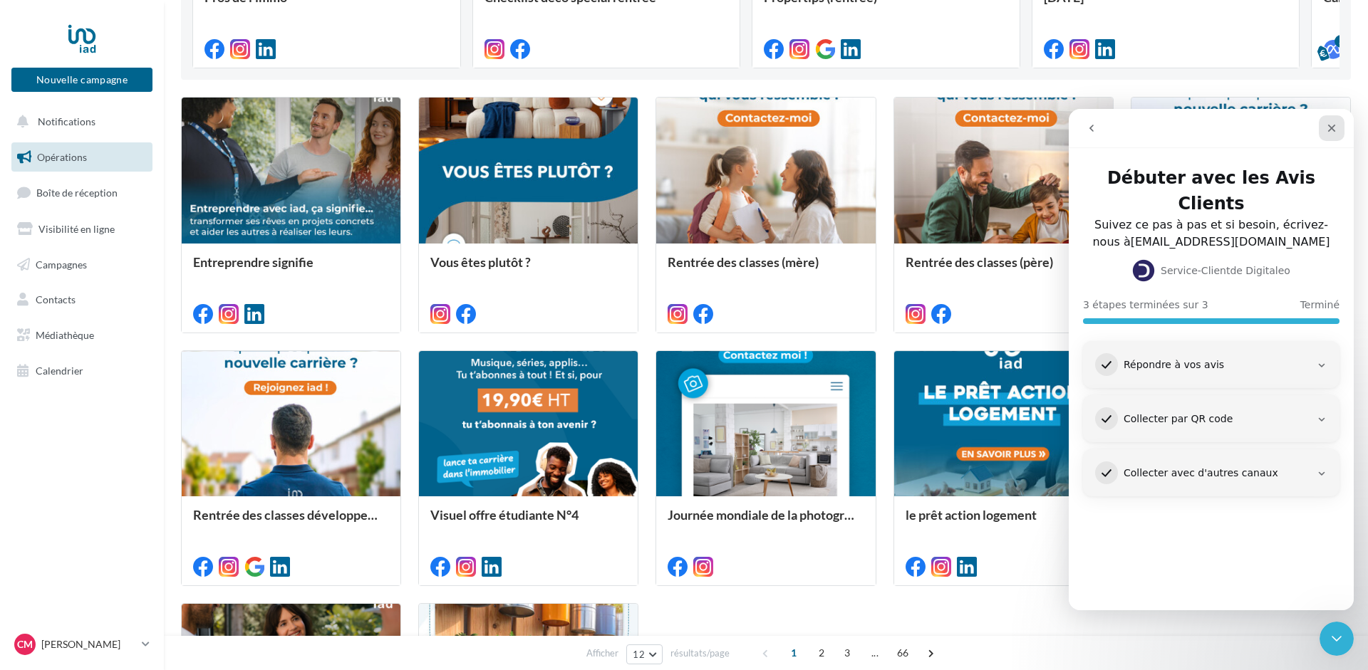 Image resolution: width=1368 pixels, height=670 pixels. I want to click on div: le prêt action logement, so click(1003, 522).